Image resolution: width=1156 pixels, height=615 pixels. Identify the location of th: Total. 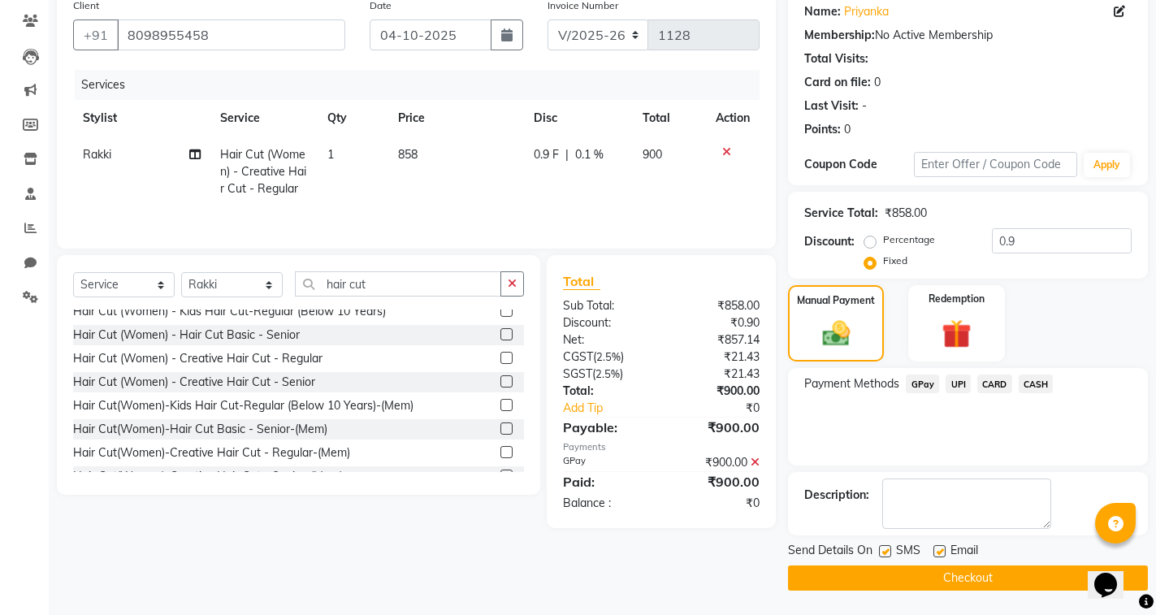
(669, 118).